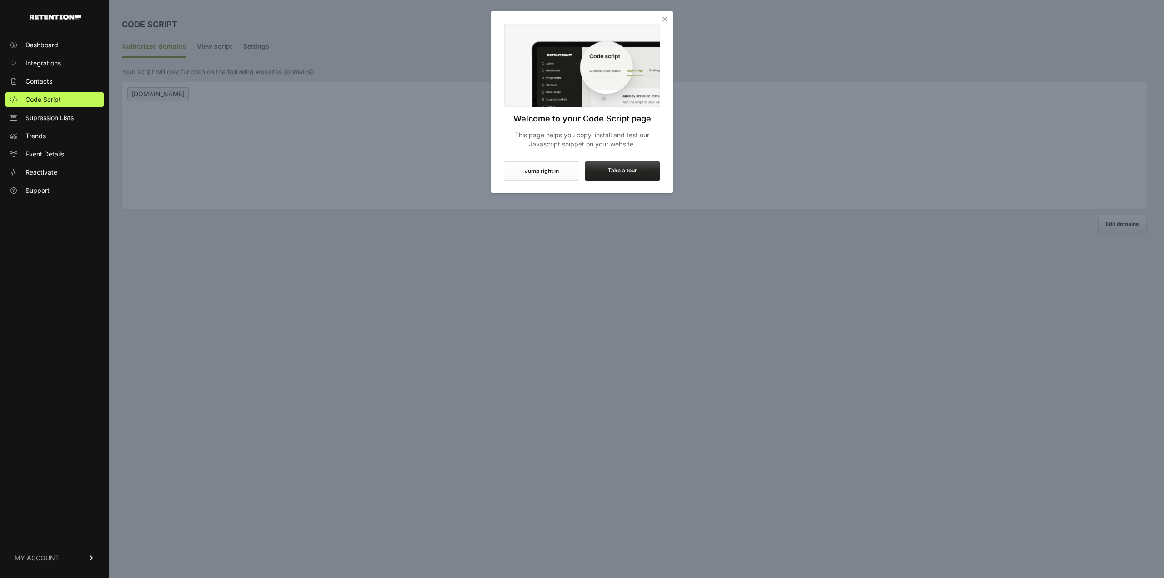 The image size is (1164, 578). I want to click on span: Dashboard, so click(42, 45).